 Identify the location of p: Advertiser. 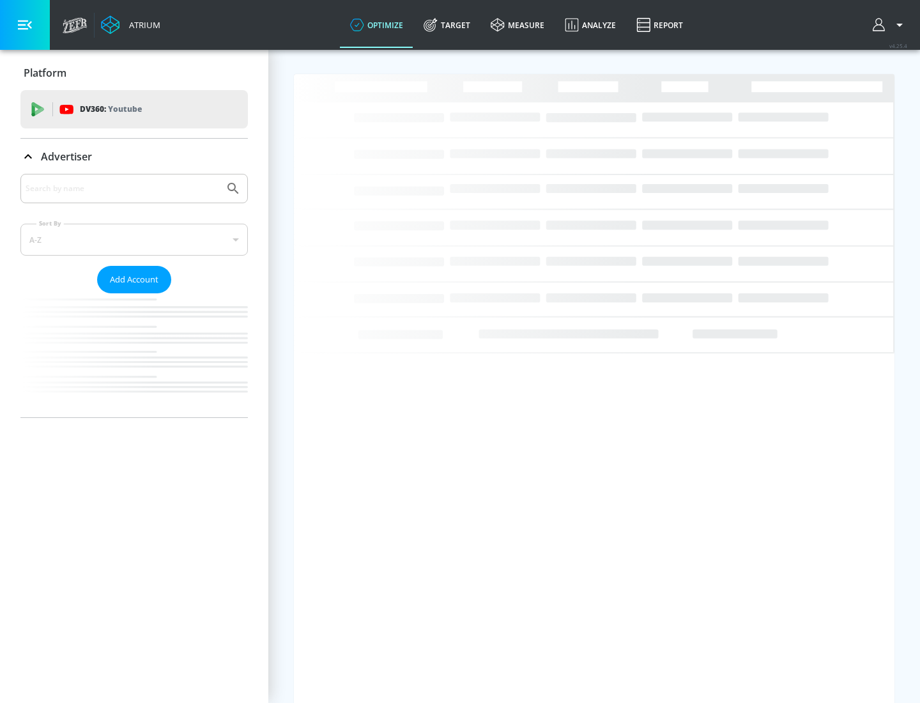
(66, 157).